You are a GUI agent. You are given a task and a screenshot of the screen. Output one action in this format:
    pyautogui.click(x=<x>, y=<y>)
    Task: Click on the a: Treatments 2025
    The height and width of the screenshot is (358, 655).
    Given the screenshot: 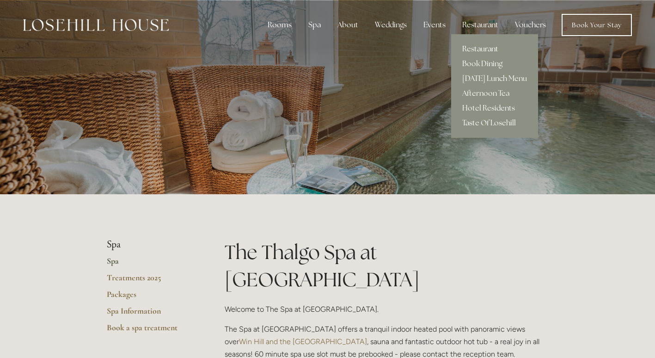 What is the action you would take?
    pyautogui.click(x=151, y=281)
    